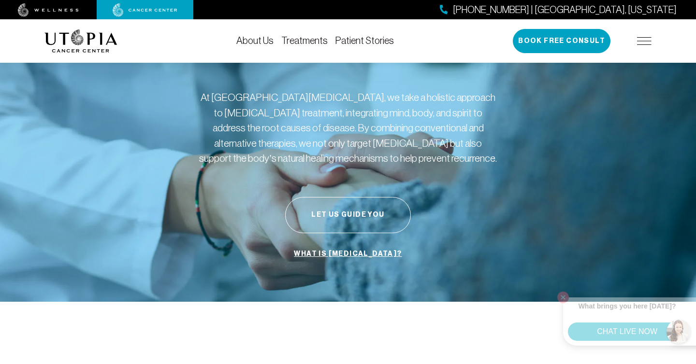 This screenshot has width=696, height=364. I want to click on img: icon-hamburger, so click(644, 41).